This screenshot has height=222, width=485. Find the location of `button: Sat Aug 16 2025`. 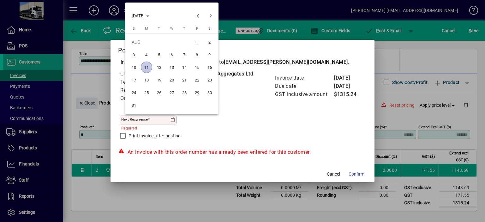

button: Sat Aug 16 2025 is located at coordinates (210, 67).